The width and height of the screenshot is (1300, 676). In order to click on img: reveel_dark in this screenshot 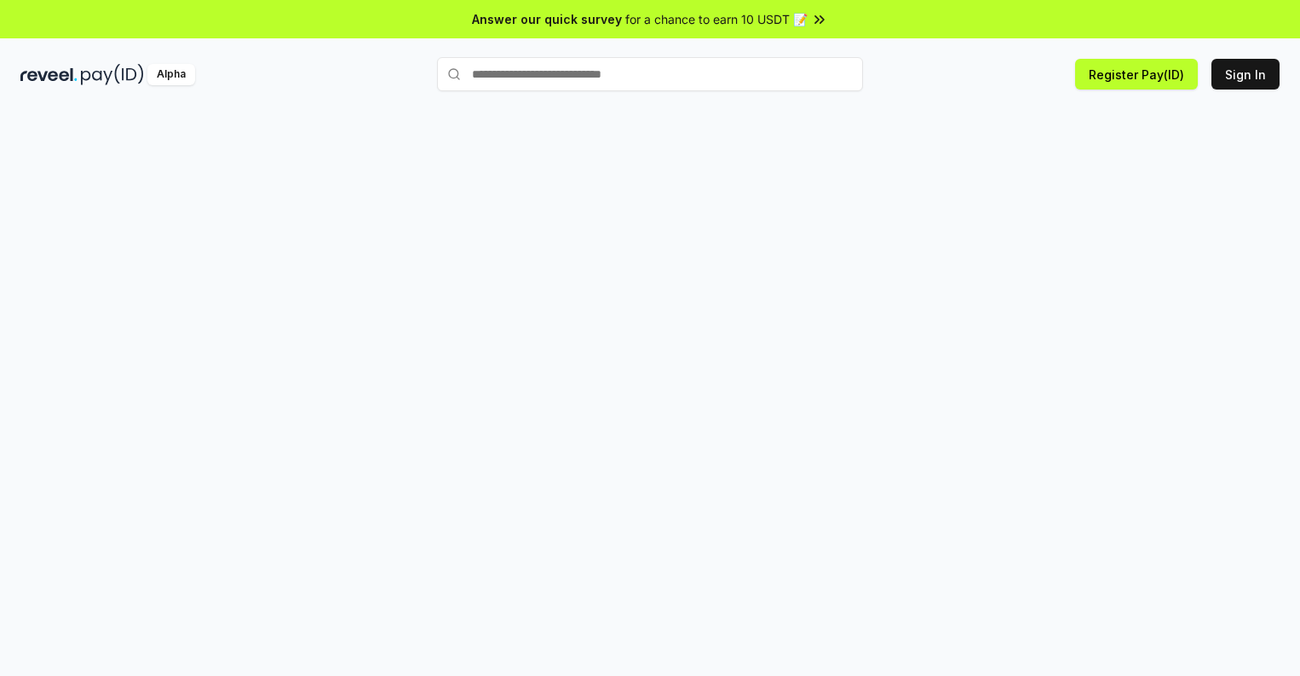, I will do `click(49, 74)`.